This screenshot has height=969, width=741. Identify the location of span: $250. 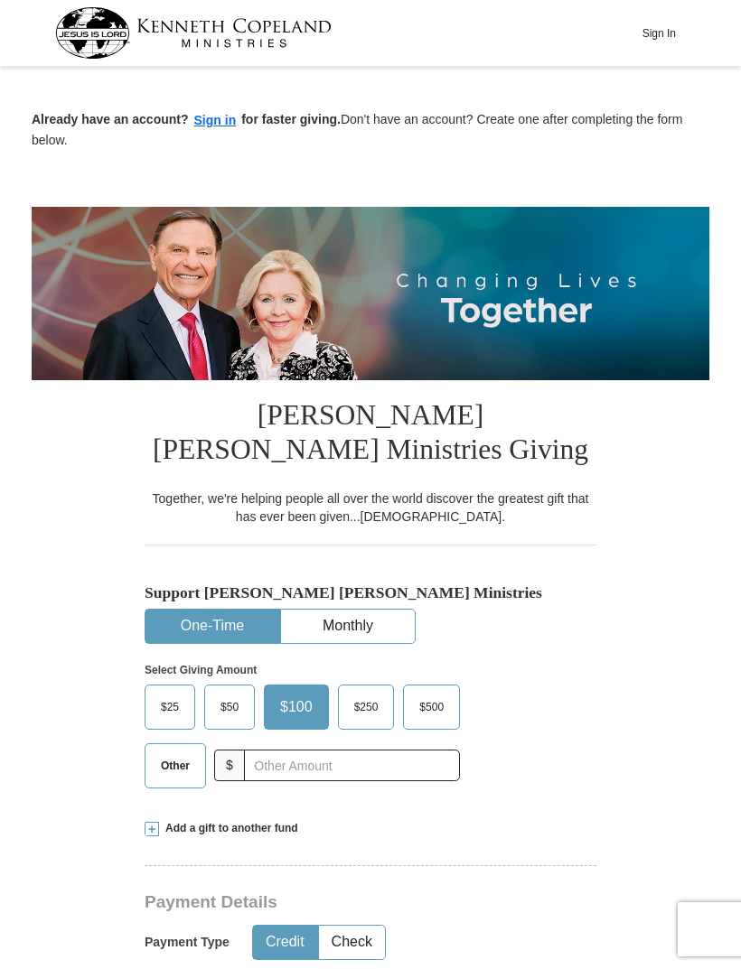
(366, 707).